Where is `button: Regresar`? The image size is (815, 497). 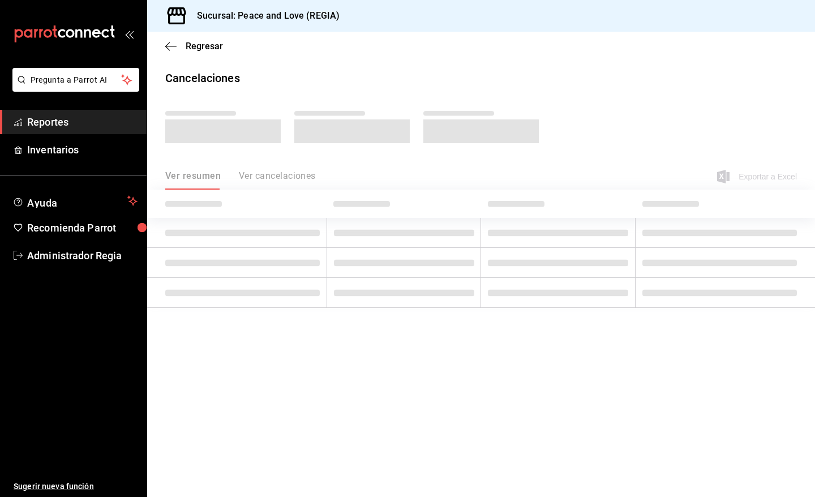 button: Regresar is located at coordinates (194, 46).